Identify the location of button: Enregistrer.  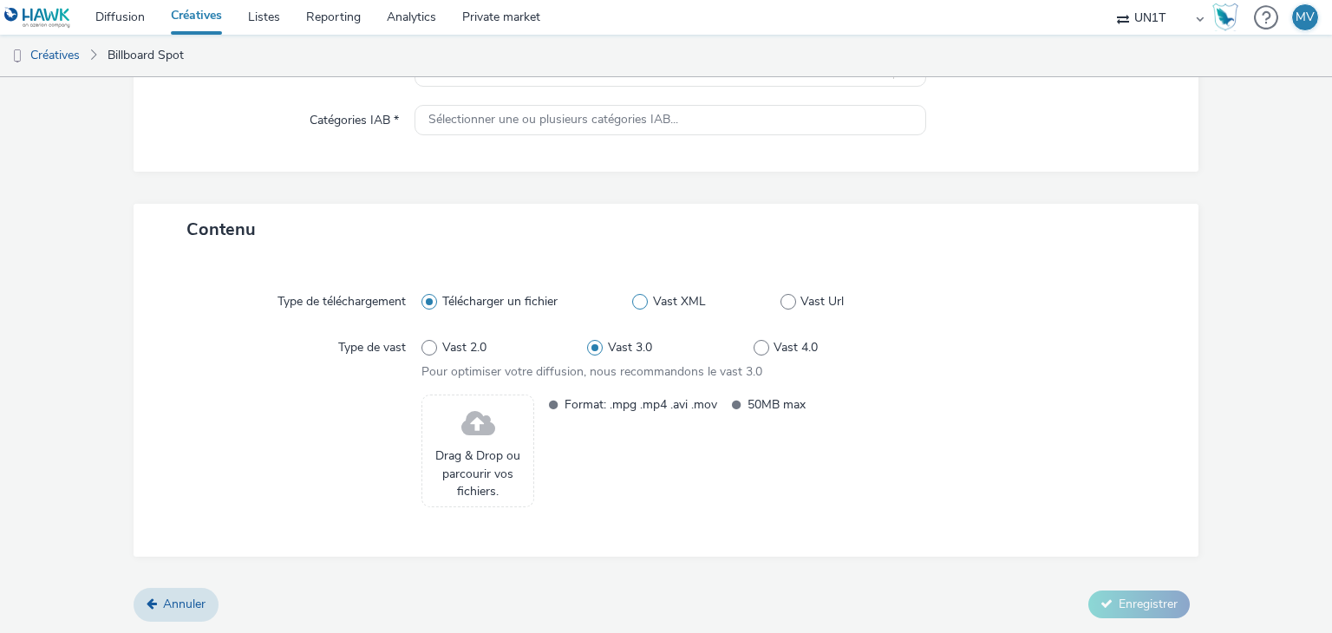
(1139, 604).